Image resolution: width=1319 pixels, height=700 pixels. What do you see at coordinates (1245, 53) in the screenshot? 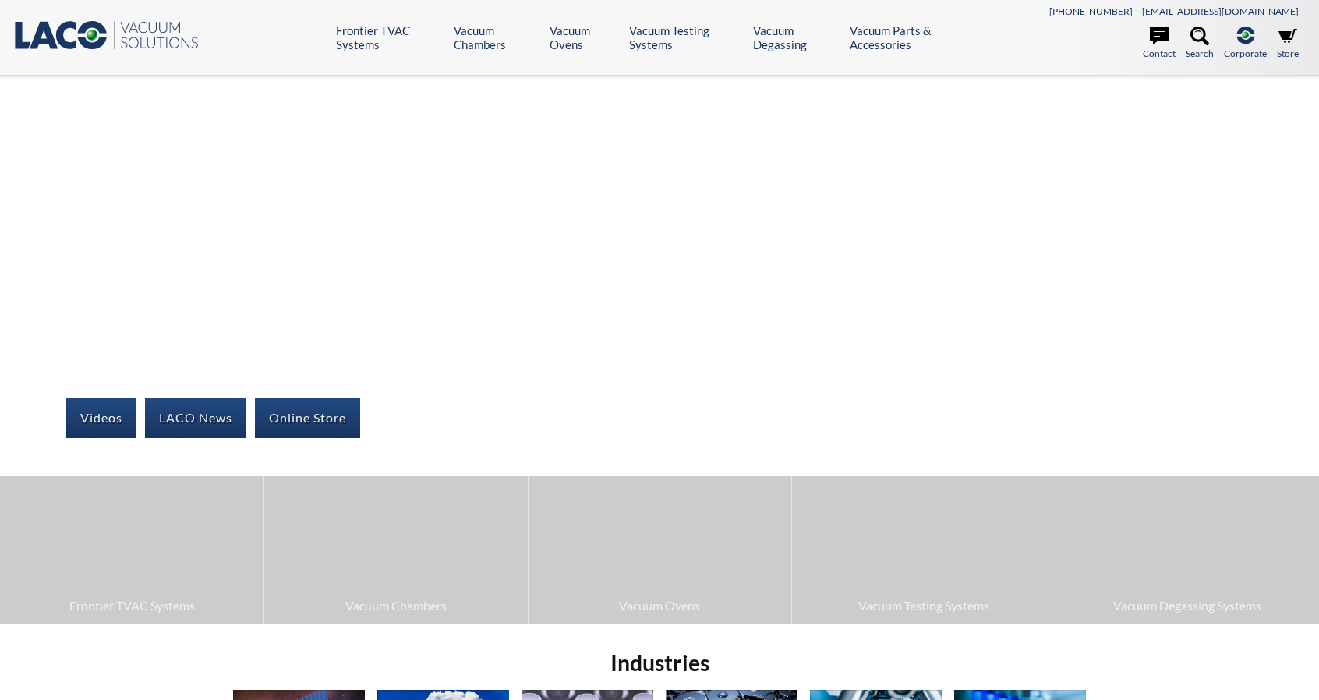
I see `span: Corporate` at bounding box center [1245, 53].